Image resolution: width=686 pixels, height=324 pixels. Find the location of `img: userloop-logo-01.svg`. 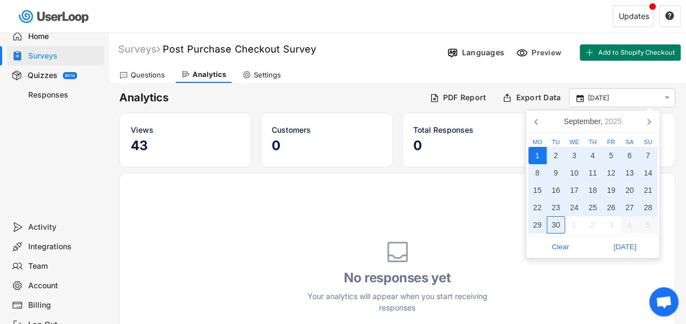

img: userloop-logo-01.svg is located at coordinates (54, 16).